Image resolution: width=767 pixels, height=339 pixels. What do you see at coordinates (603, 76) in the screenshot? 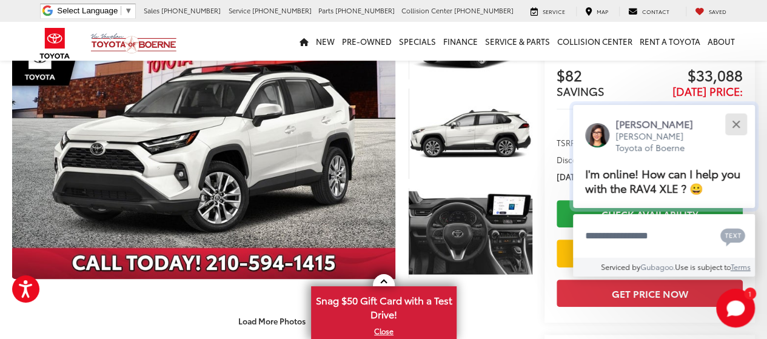
I see `span: $82` at bounding box center [603, 76].